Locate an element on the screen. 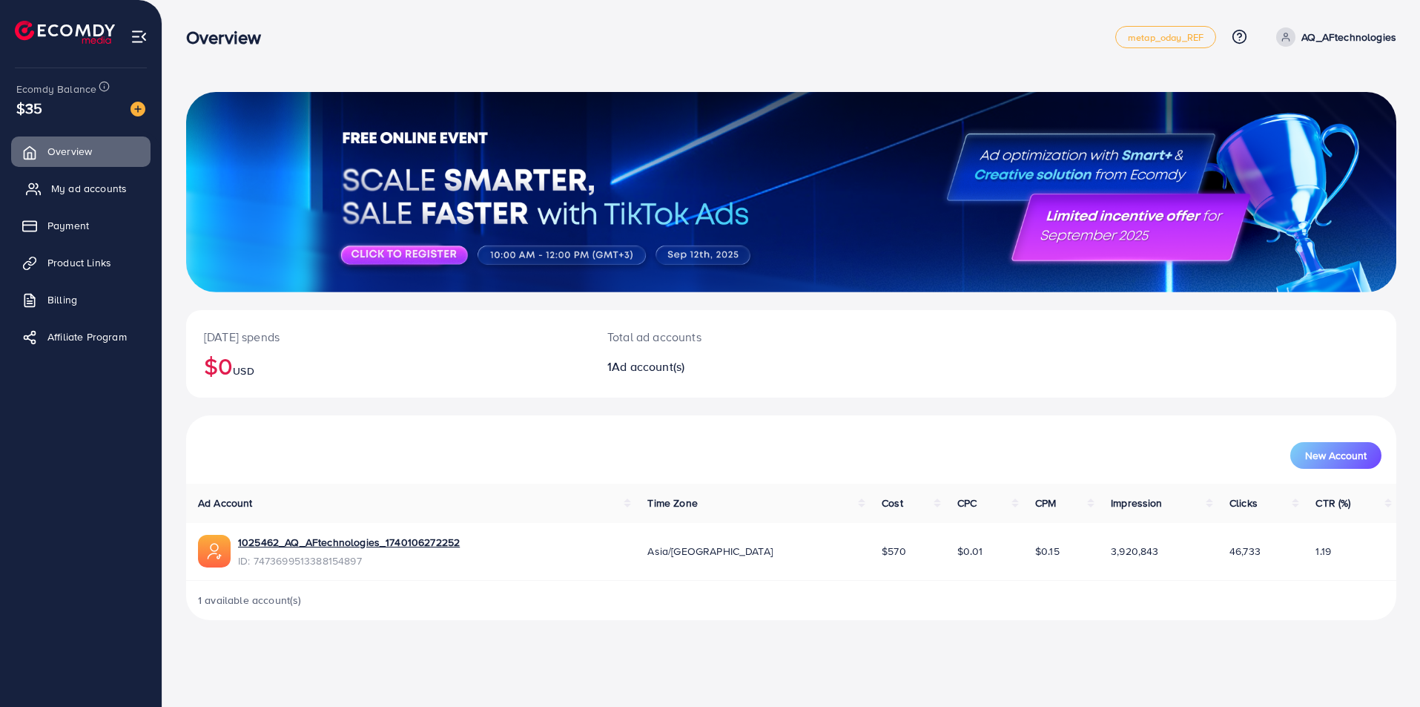 The width and height of the screenshot is (1420, 707). h2: $0 is located at coordinates (388, 365).